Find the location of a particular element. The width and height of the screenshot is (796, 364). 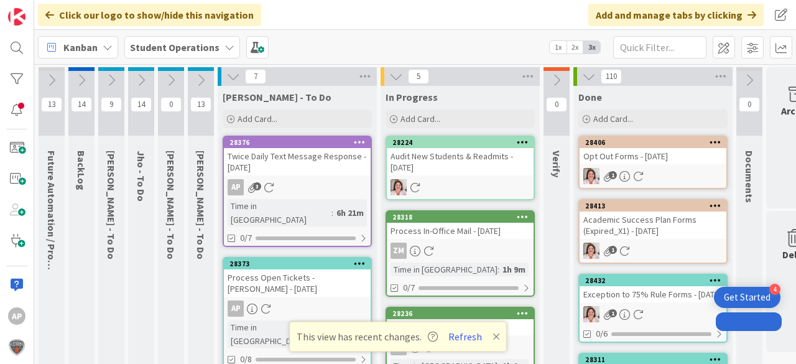

span: 0/6 is located at coordinates (602, 334).